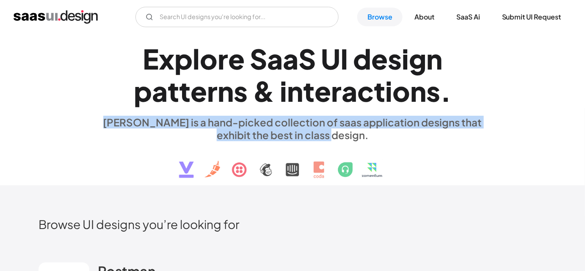 This screenshot has height=271, width=585. I want to click on input: Search UI designs you're looking for..., so click(237, 17).